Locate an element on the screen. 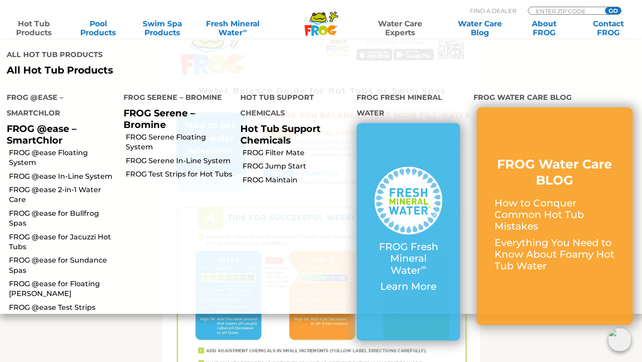 This screenshot has width=642, height=362. img: openIcon is located at coordinates (619, 340).